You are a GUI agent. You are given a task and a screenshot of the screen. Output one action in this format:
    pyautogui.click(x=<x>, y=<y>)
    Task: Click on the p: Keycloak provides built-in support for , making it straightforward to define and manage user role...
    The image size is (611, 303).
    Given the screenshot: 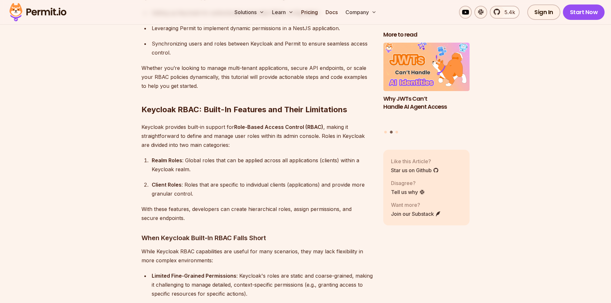 What is the action you would take?
    pyautogui.click(x=257, y=136)
    